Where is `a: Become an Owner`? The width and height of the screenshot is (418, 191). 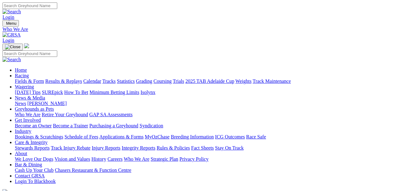 a: Become an Owner is located at coordinates (33, 126).